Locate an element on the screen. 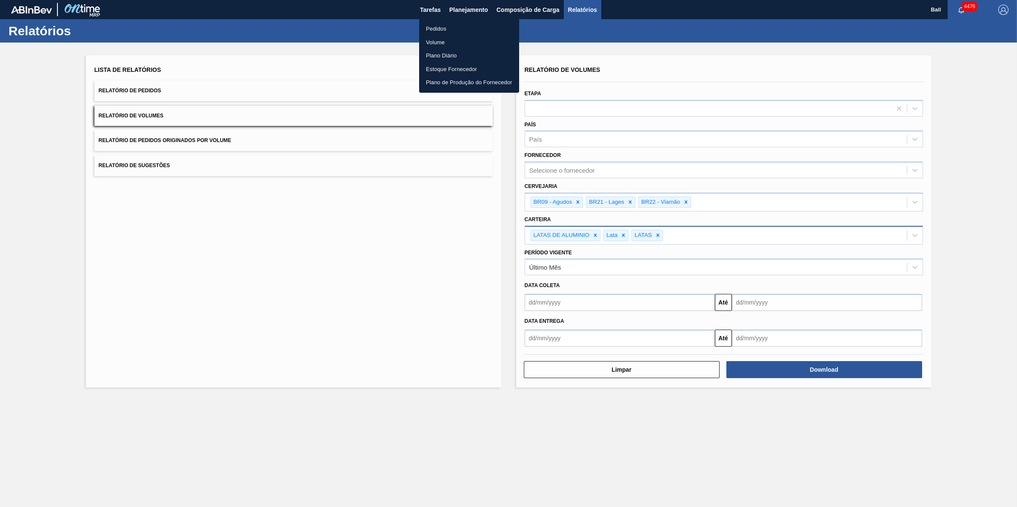  li: Plano de Produção do Fornecedor is located at coordinates (469, 83).